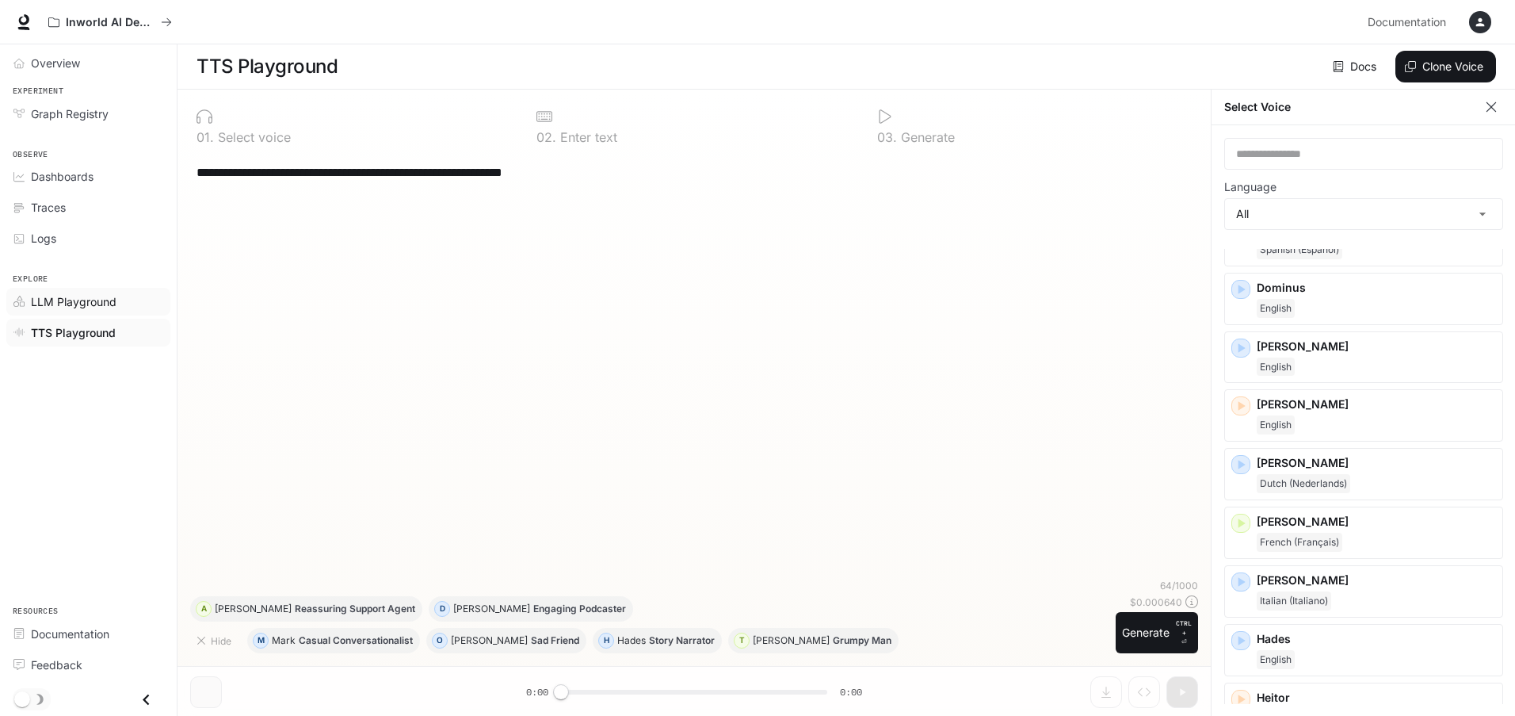  Describe the element at coordinates (56, 664) in the screenshot. I see `span: Feedback` at that location.